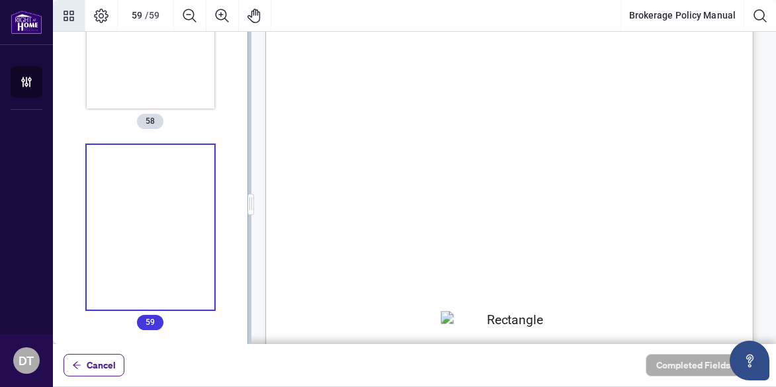 The height and width of the screenshot is (387, 776). Describe the element at coordinates (26, 361) in the screenshot. I see `span: DT` at that location.